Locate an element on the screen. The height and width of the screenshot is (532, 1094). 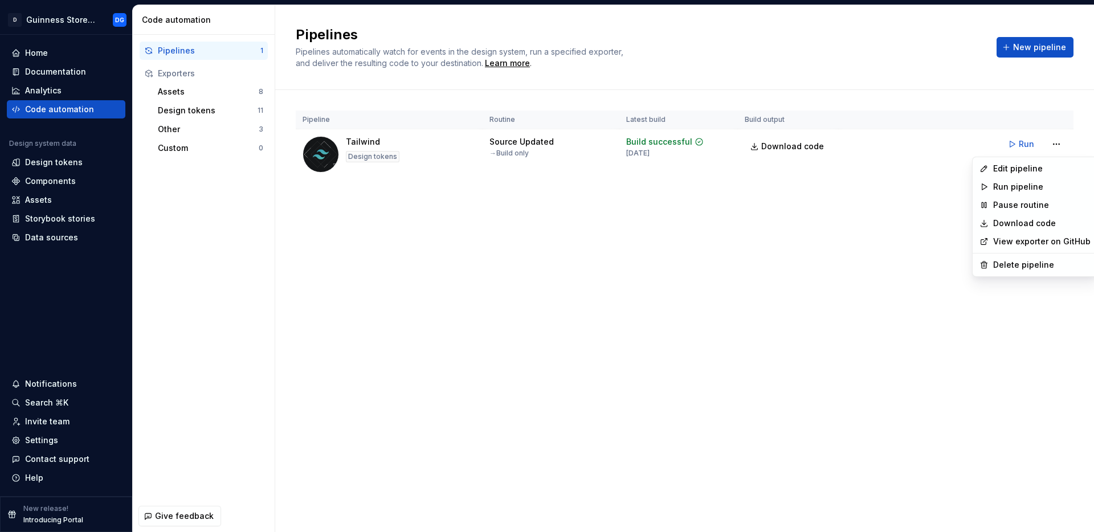
div: Delete pipeline is located at coordinates (1042, 265).